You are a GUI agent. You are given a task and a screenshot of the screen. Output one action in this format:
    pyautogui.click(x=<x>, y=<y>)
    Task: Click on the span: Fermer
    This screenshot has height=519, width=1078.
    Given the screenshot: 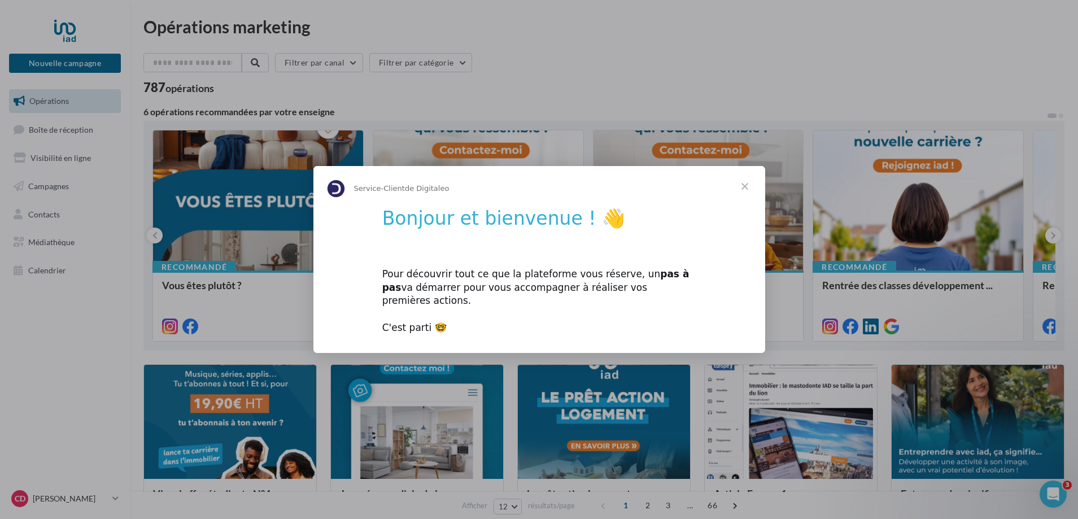 What is the action you would take?
    pyautogui.click(x=745, y=186)
    